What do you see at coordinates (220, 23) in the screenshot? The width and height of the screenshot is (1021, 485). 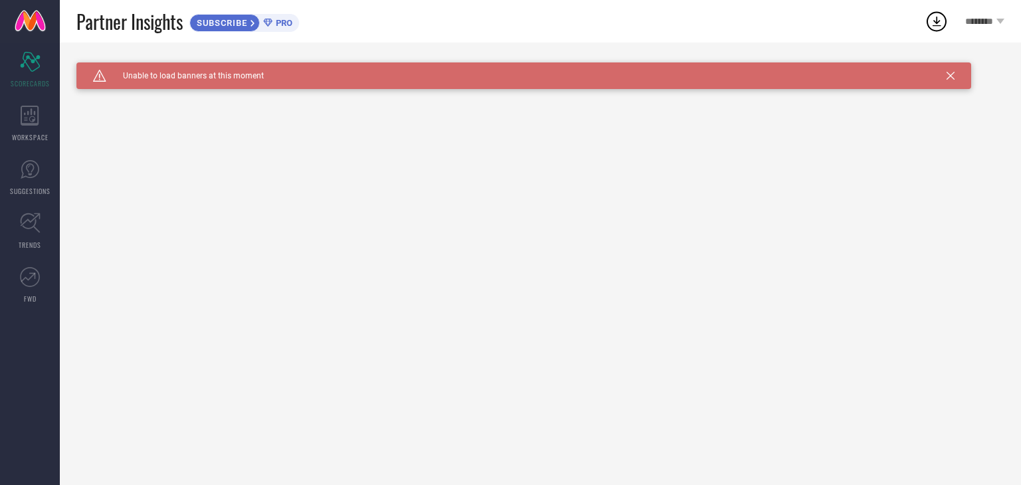 I see `span: SUBSCRIBE` at bounding box center [220, 23].